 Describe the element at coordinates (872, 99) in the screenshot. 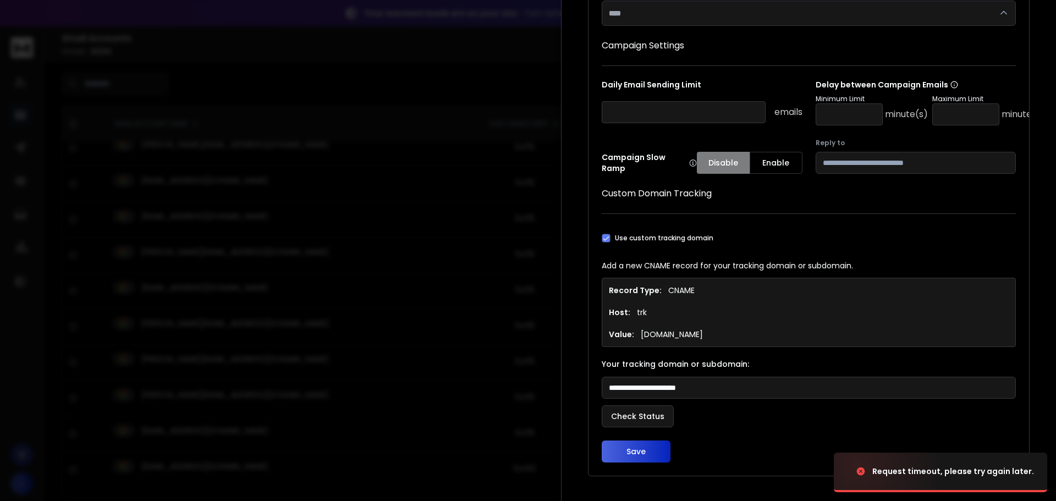

I see `p: Minimum Limit` at that location.